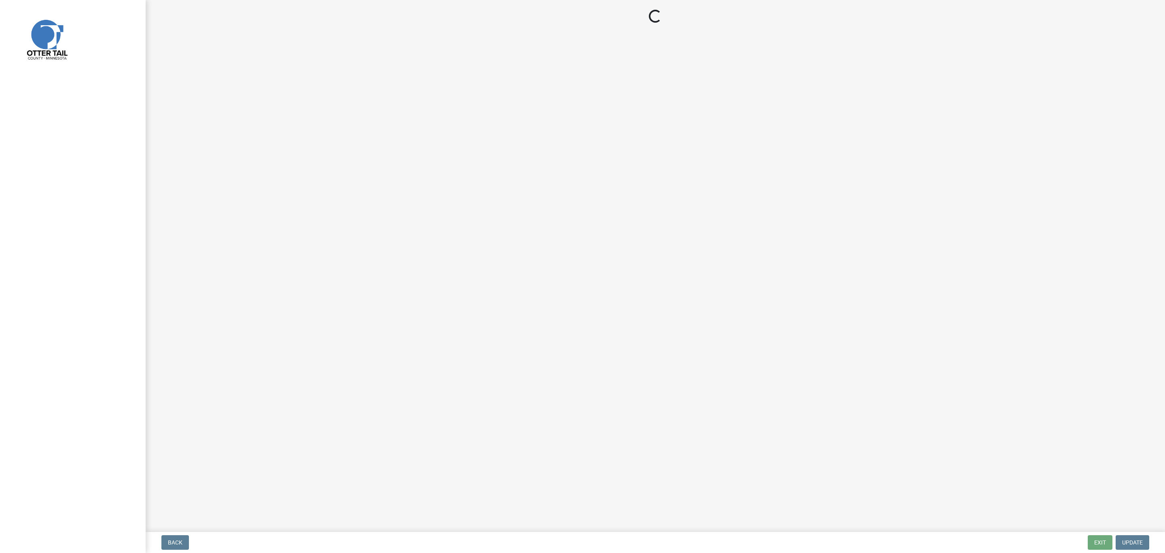 The height and width of the screenshot is (553, 1165). Describe the element at coordinates (175, 542) in the screenshot. I see `span: Back` at that location.